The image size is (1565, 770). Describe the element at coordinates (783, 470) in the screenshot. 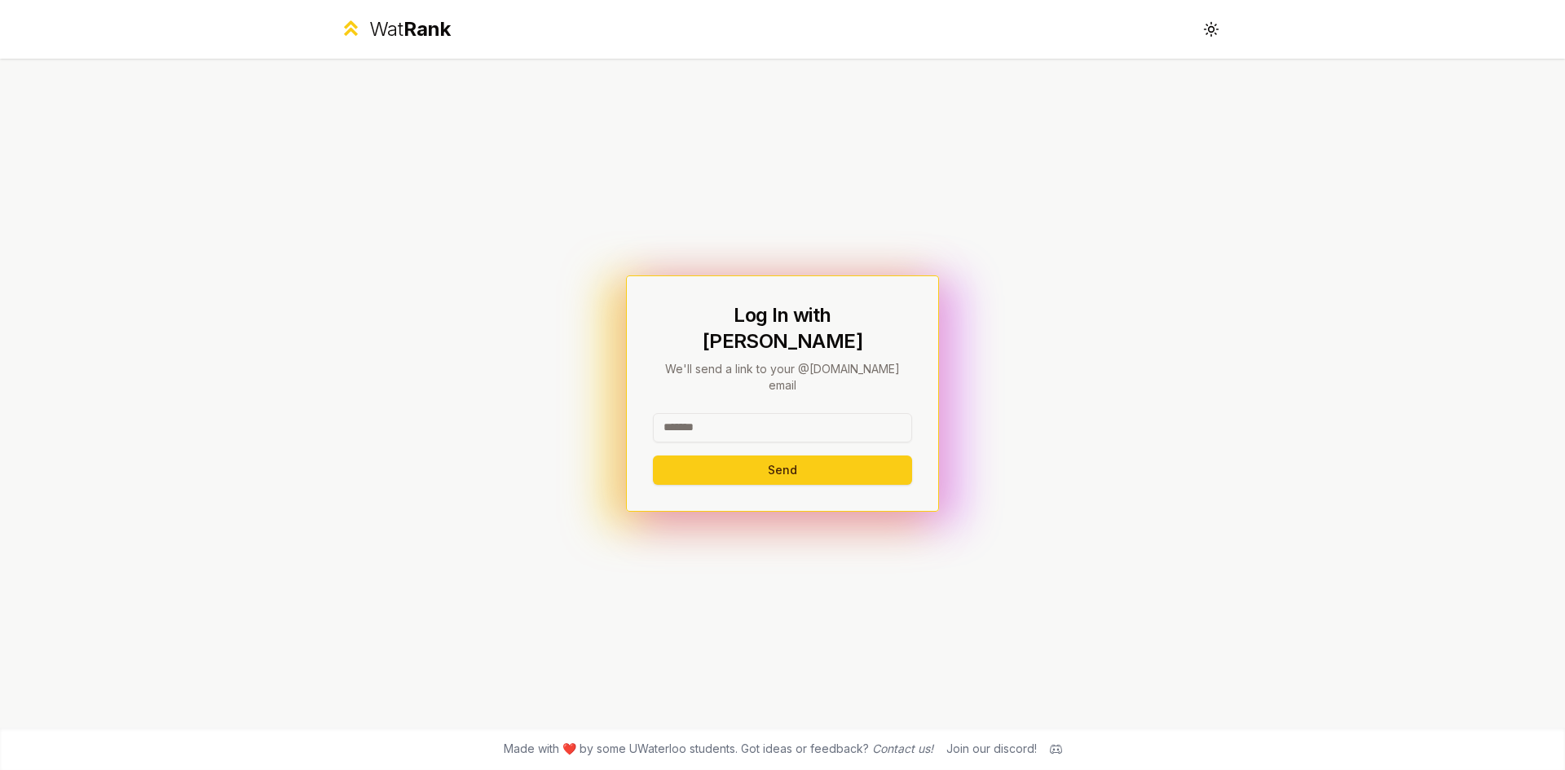

I see `button: Send` at that location.